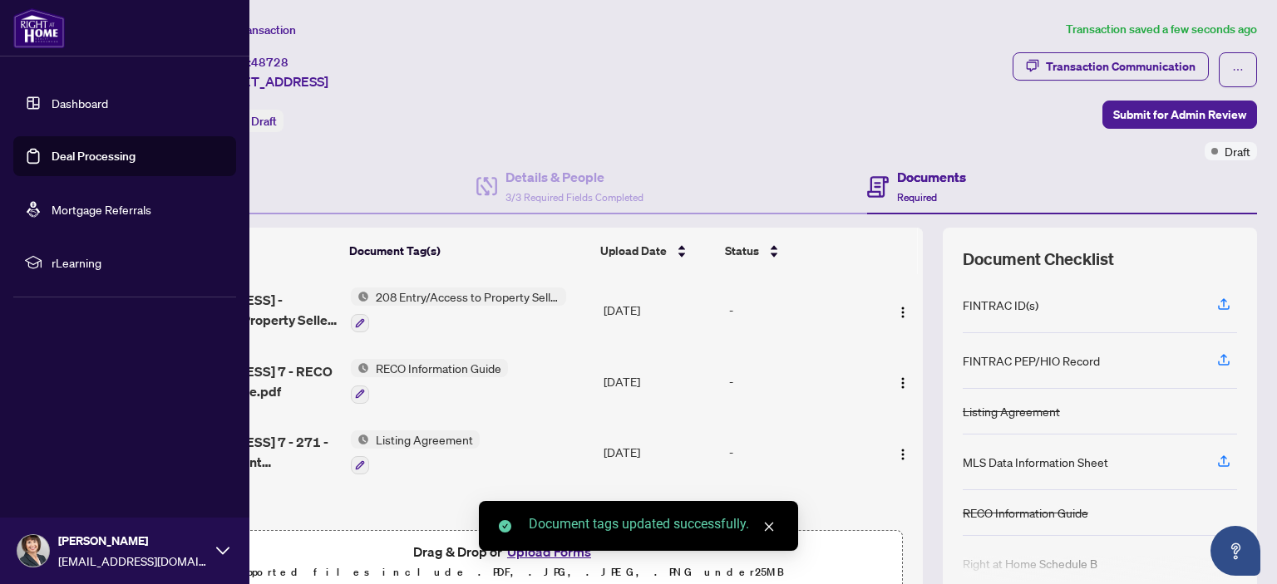 Image resolution: width=1277 pixels, height=584 pixels. What do you see at coordinates (1235, 551) in the screenshot?
I see `button: Open asap` at bounding box center [1235, 551].